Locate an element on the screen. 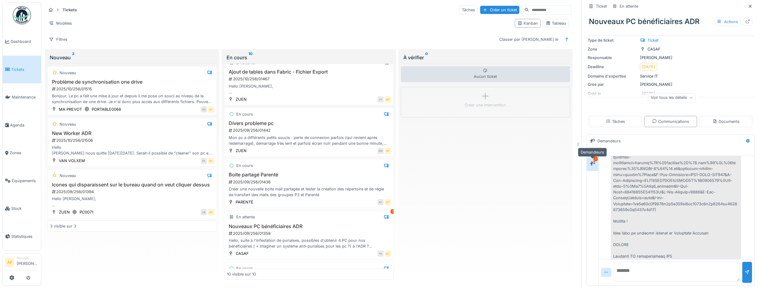  div: Domaine d'expertise is located at coordinates (613, 76).